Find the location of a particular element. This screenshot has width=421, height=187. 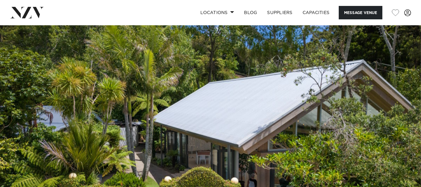

img: nzv-logo.png is located at coordinates (27, 12).